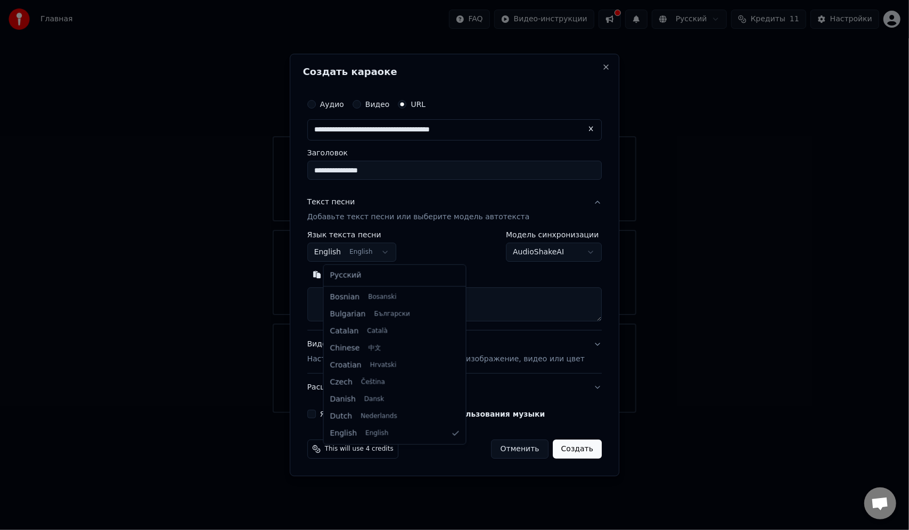 The width and height of the screenshot is (909, 530). Describe the element at coordinates (373, 382) in the screenshot. I see `span: Čeština` at that location.